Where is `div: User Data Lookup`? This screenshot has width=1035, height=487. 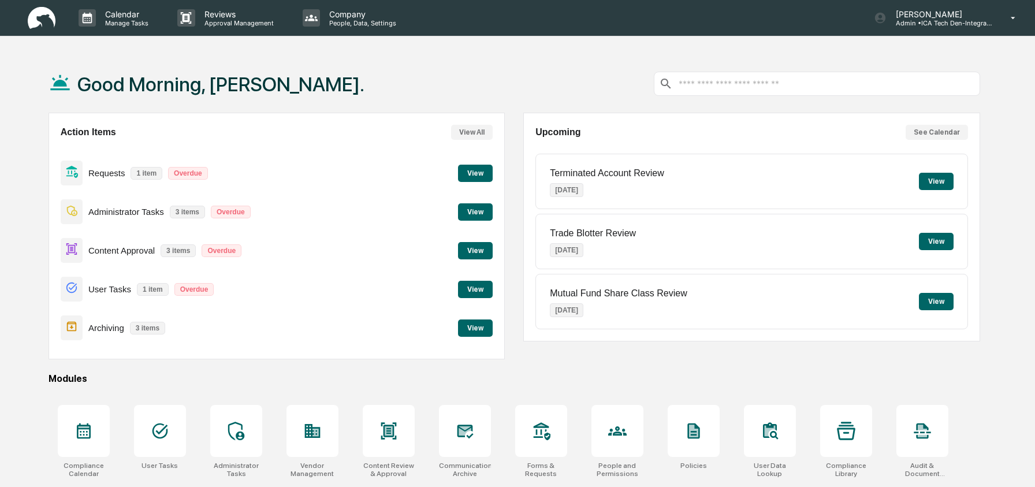
div: User Data Lookup is located at coordinates (770, 469).